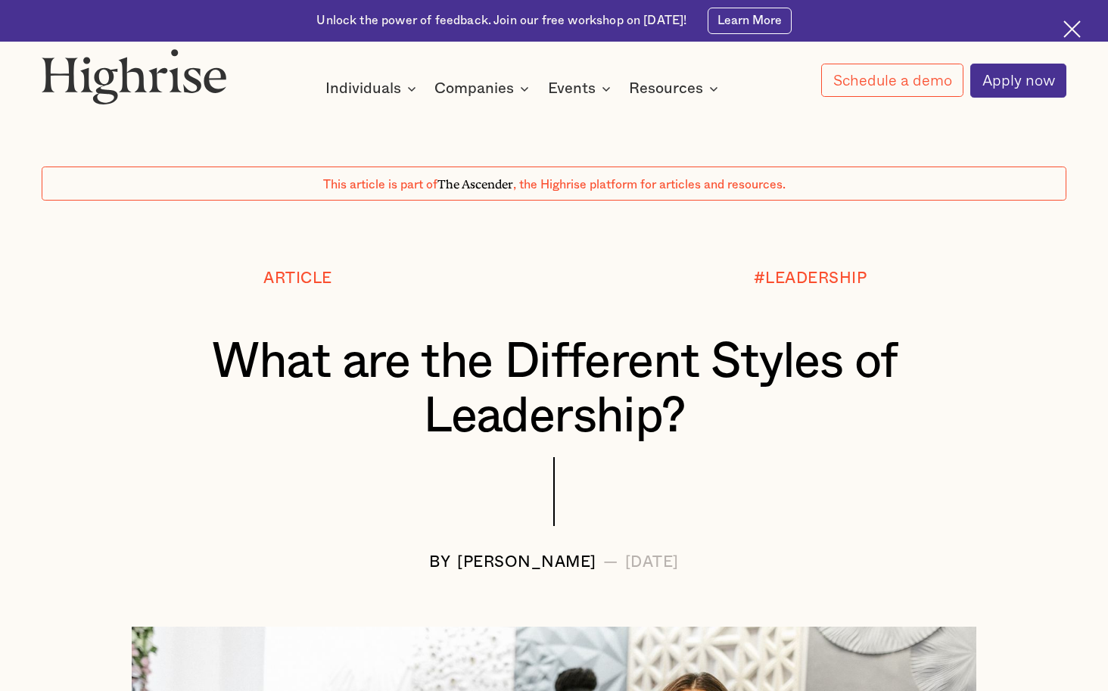 Image resolution: width=1108 pixels, height=691 pixels. I want to click on h1: What are the Different Styles of Leadership?, so click(554, 389).